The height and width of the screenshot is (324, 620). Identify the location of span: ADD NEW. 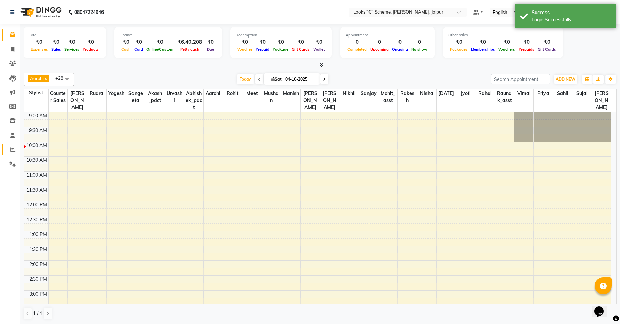
(566, 79).